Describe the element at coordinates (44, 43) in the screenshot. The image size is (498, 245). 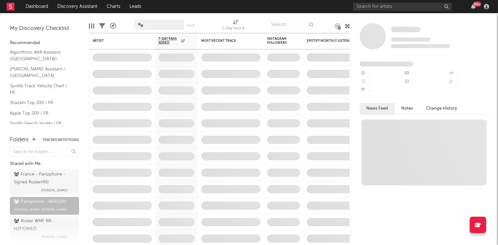
I see `div: Recommended` at that location.